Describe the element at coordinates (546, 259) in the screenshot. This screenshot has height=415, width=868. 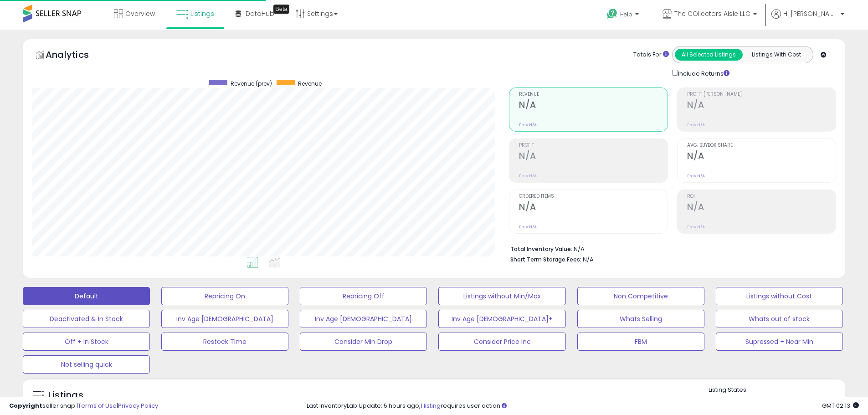
I see `b: Short Term Storage Fees:` at that location.